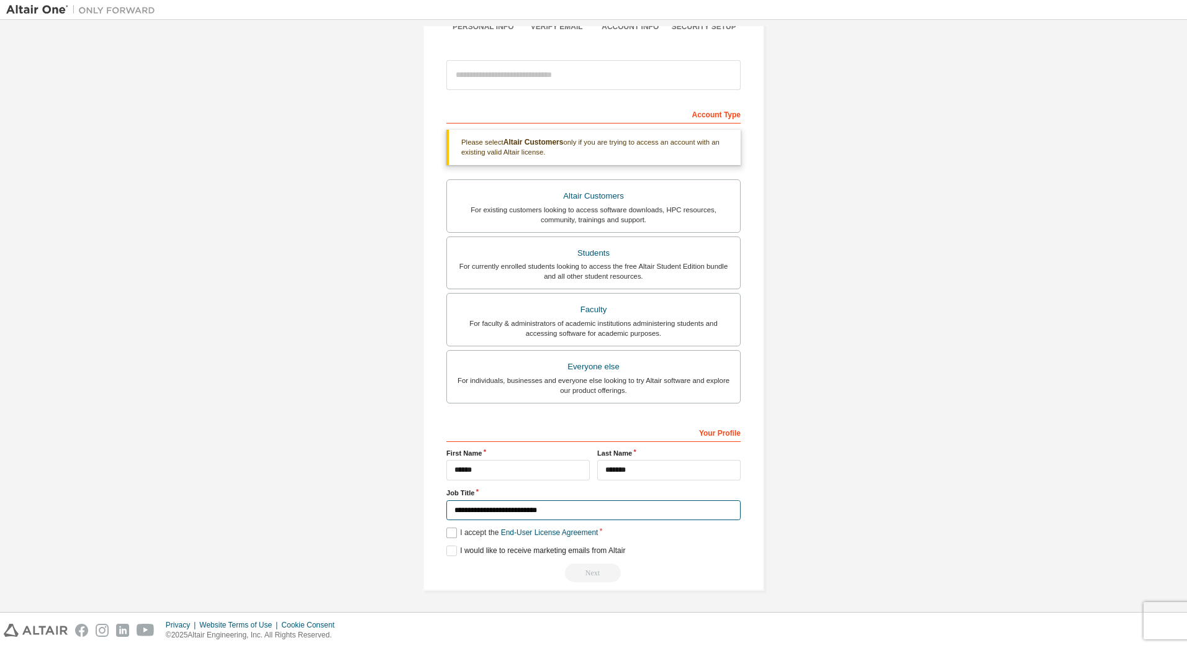 The image size is (1187, 648). What do you see at coordinates (593, 385) in the screenshot?
I see `div: For individuals, businesses and everyone else looking to try Altair software and explore our prod...` at bounding box center [593, 385].